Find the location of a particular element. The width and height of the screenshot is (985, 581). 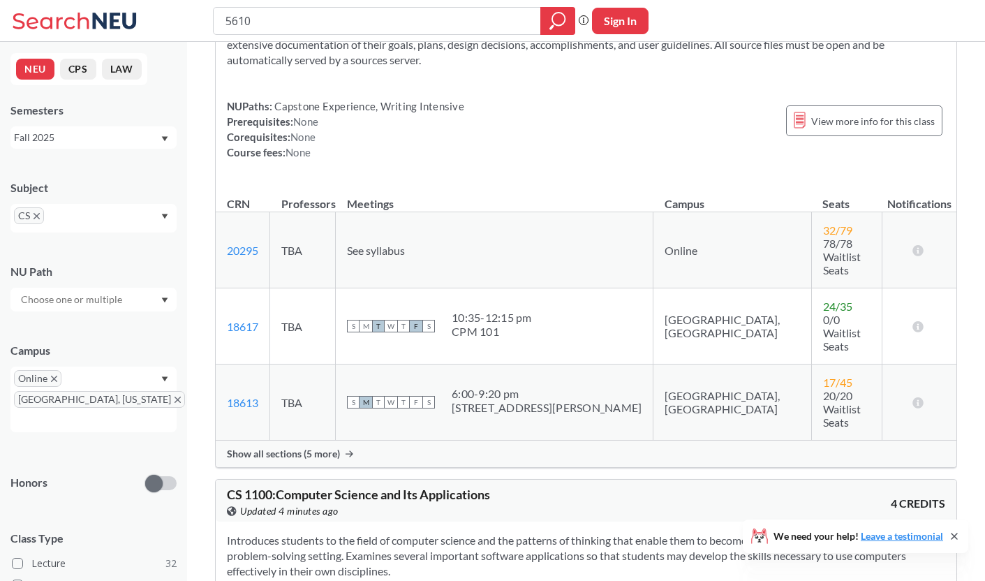

span: 24 / 35 is located at coordinates (838, 306).